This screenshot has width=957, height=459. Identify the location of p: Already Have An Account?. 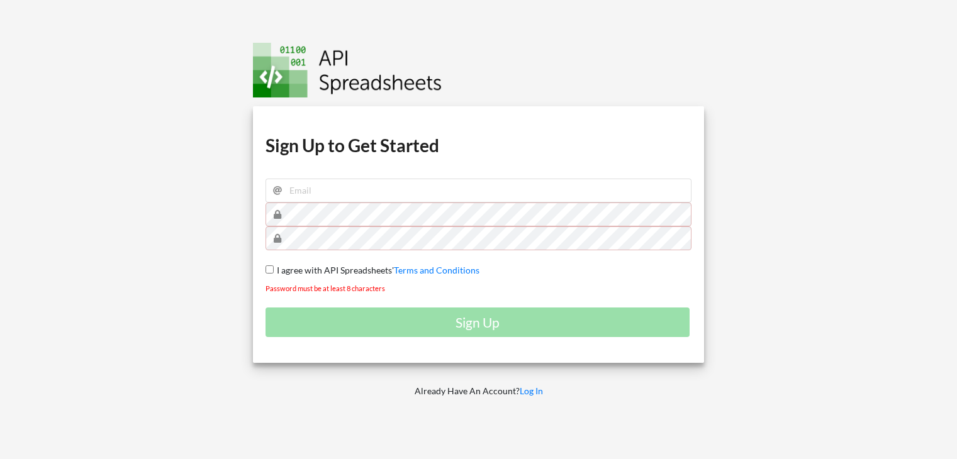
(479, 391).